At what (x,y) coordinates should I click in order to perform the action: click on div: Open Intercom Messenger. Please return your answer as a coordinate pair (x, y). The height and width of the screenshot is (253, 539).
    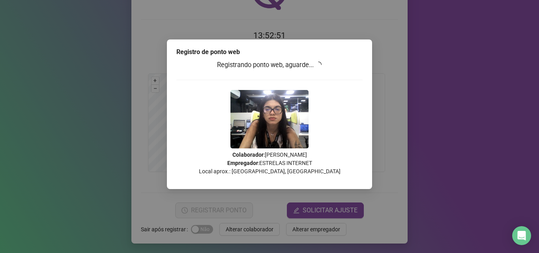
    Looking at the image, I should click on (521, 235).